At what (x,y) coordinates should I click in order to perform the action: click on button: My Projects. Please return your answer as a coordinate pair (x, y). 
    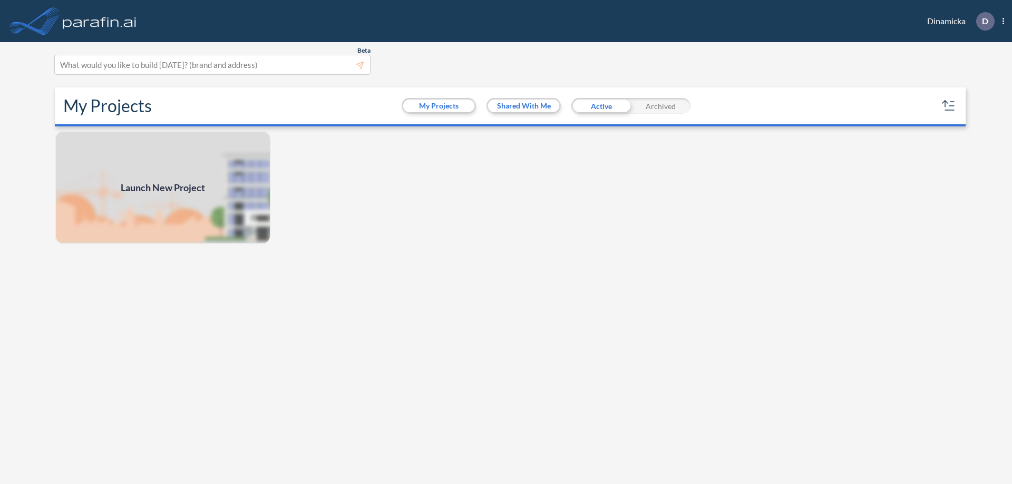
    Looking at the image, I should click on (438, 106).